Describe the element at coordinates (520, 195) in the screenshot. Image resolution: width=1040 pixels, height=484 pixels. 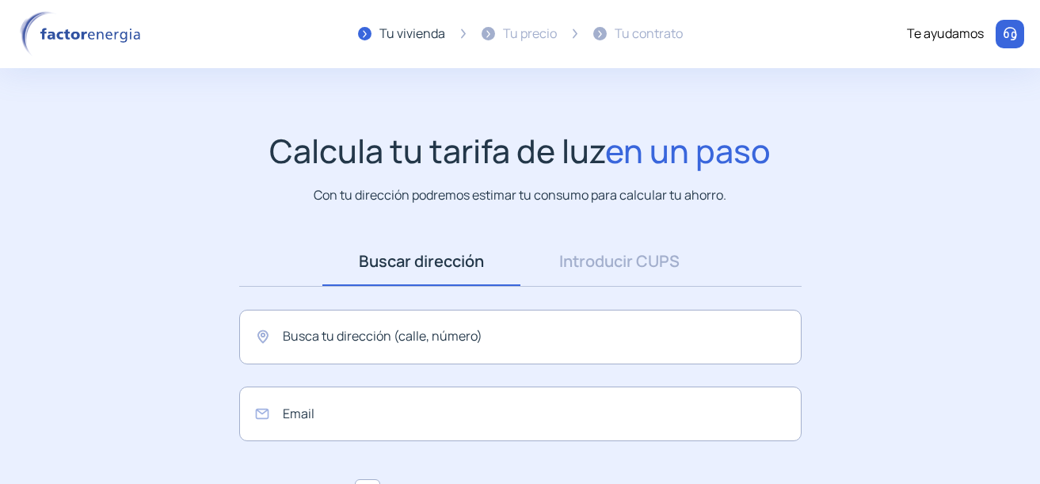
I see `p: Con tu dirección podremos estimar tu consumo para calcular tu ahorro.` at that location.